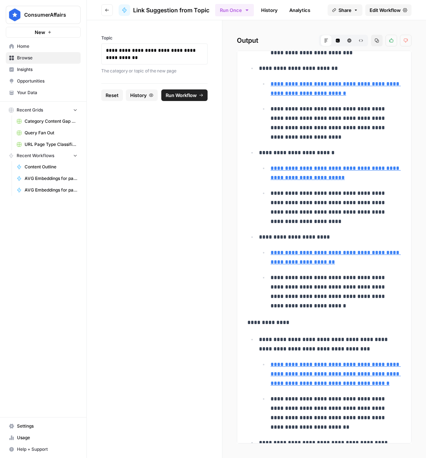  I want to click on a: Query Fan Out, so click(47, 133).